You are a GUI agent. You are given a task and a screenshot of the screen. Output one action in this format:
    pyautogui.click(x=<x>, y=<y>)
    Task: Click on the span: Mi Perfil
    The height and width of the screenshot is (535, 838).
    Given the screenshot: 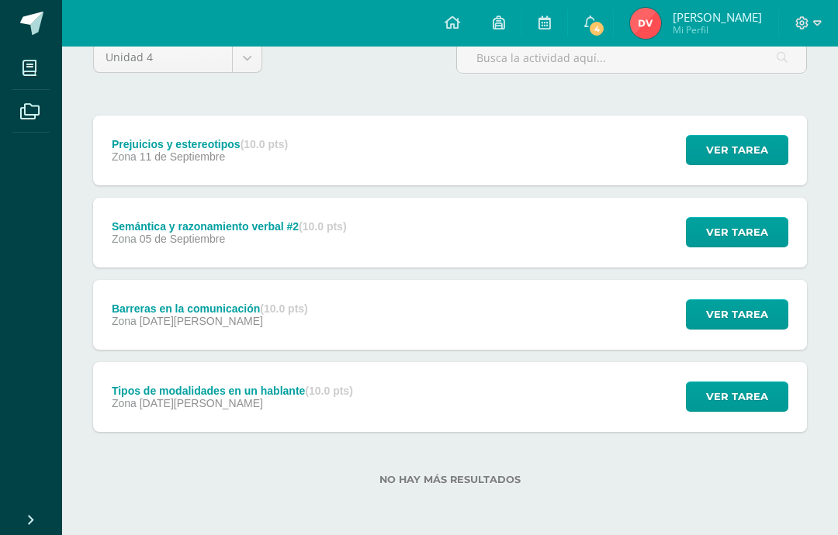 What is the action you would take?
    pyautogui.click(x=717, y=29)
    